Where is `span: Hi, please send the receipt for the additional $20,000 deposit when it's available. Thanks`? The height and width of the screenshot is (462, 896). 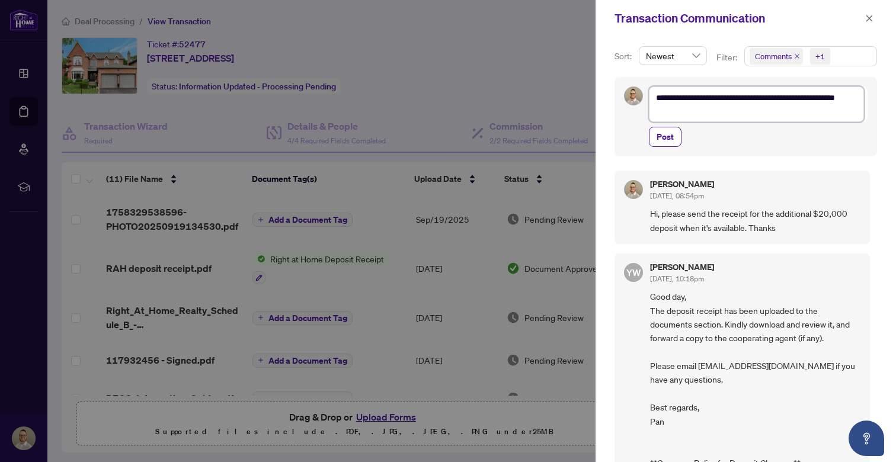 span: Hi, please send the receipt for the additional $20,000 deposit when it's available. Thanks is located at coordinates (755, 220).